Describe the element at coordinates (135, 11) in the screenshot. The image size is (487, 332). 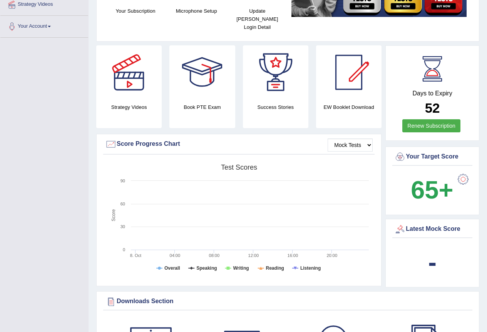
I see `h4: Your Subscription` at that location.